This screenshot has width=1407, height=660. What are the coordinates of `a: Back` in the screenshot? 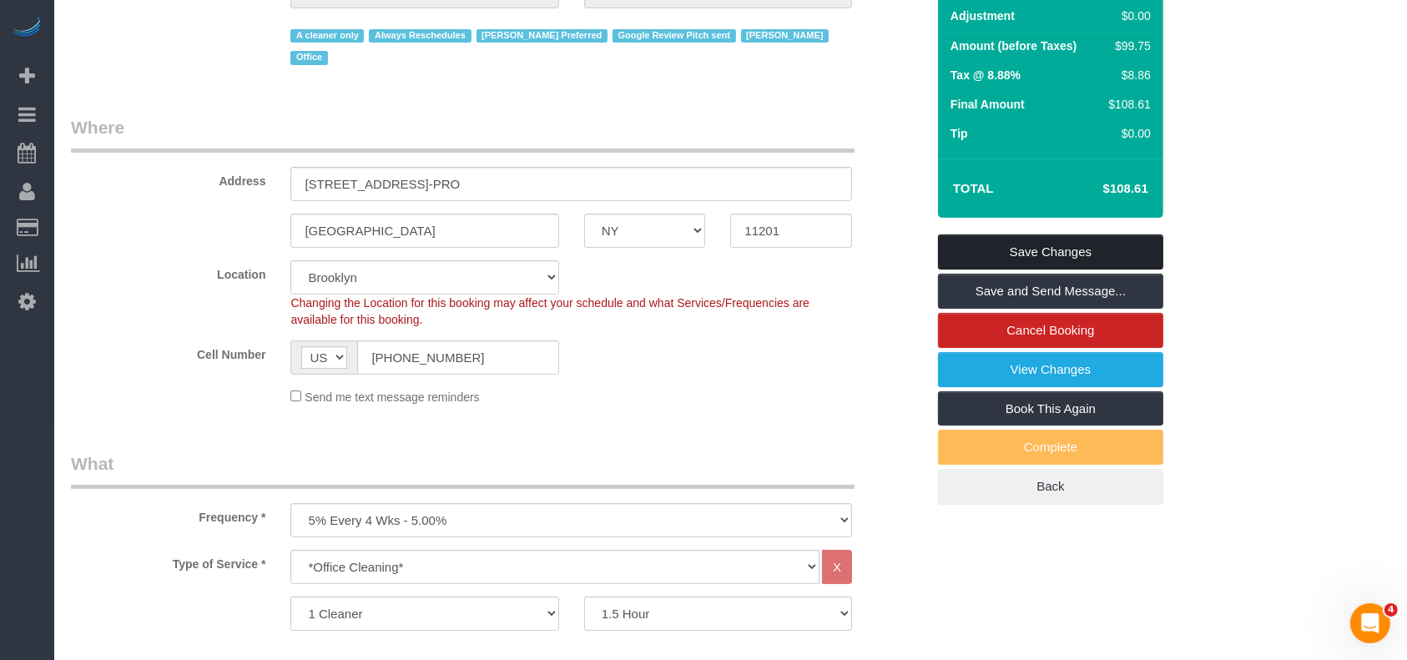 It's located at (1051, 487).